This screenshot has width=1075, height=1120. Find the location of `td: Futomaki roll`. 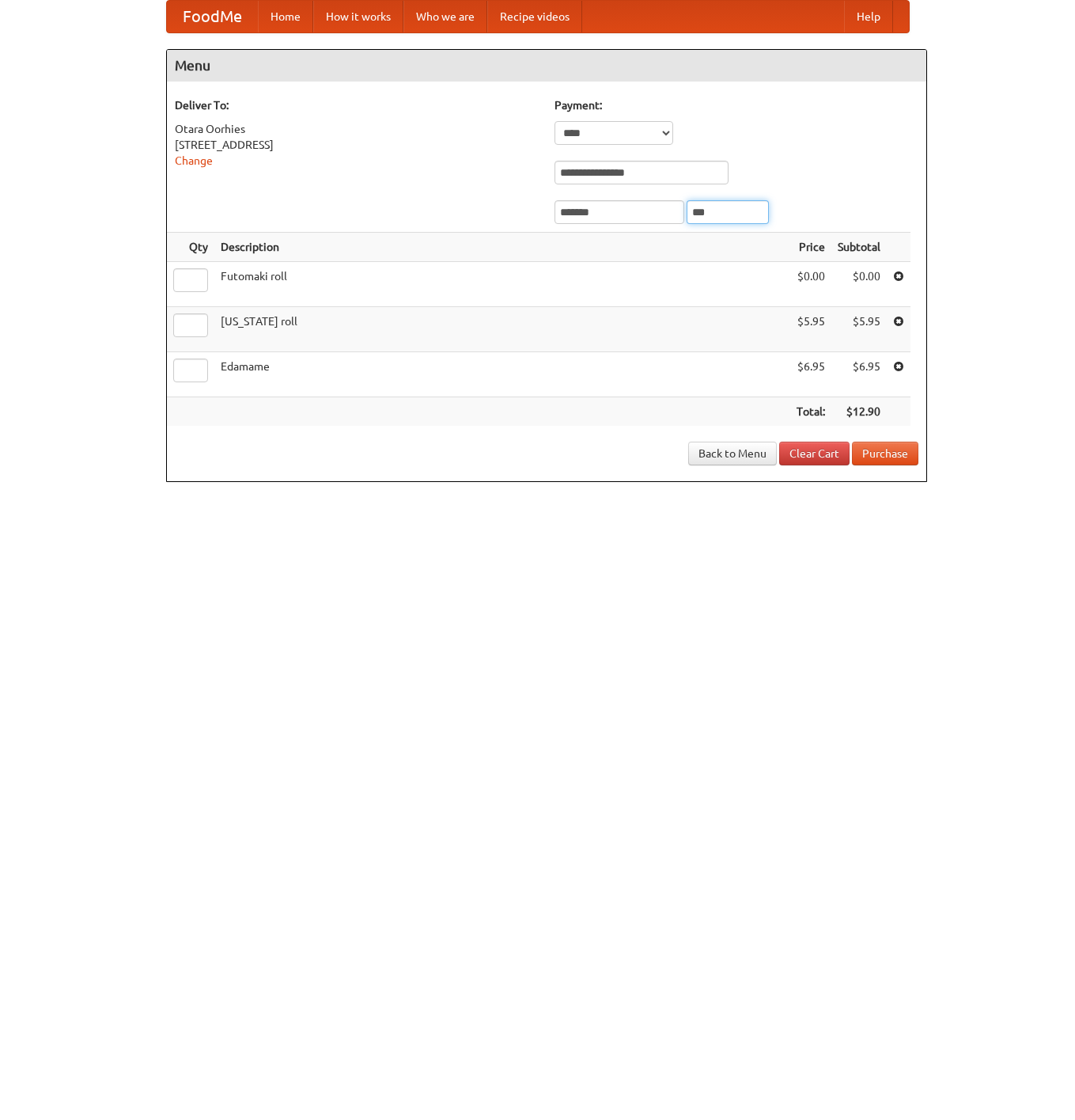

td: Futomaki roll is located at coordinates (502, 284).